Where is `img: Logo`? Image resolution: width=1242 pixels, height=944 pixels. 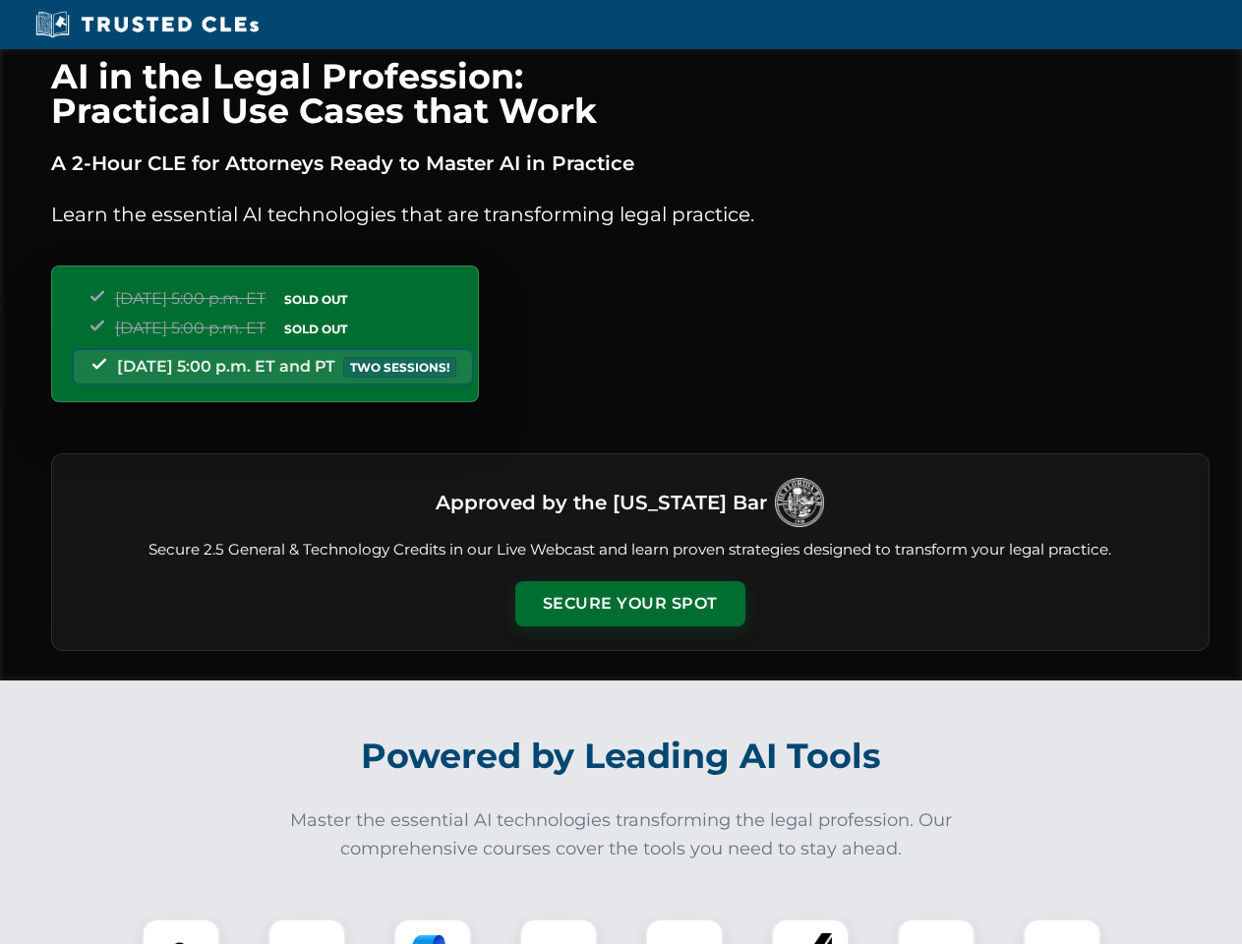 img: Logo is located at coordinates (799, 502).